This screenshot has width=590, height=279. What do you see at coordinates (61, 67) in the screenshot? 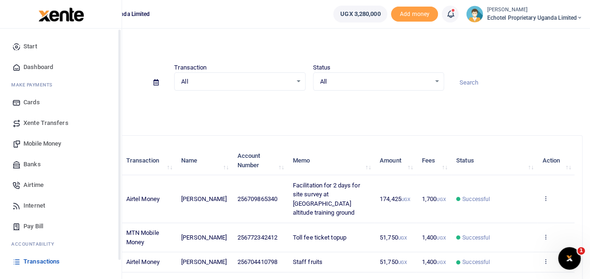
I see `a: Dashboard` at bounding box center [61, 67].